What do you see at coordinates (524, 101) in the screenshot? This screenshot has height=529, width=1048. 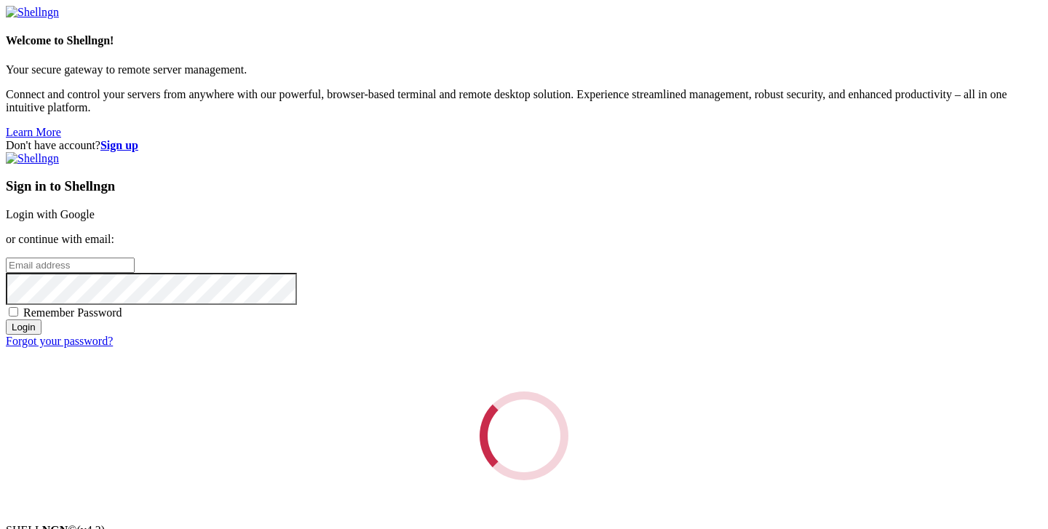 I see `p: Connect and control your servers from anywhere with our powerful, browser-based terminal and remo...` at bounding box center [524, 101].